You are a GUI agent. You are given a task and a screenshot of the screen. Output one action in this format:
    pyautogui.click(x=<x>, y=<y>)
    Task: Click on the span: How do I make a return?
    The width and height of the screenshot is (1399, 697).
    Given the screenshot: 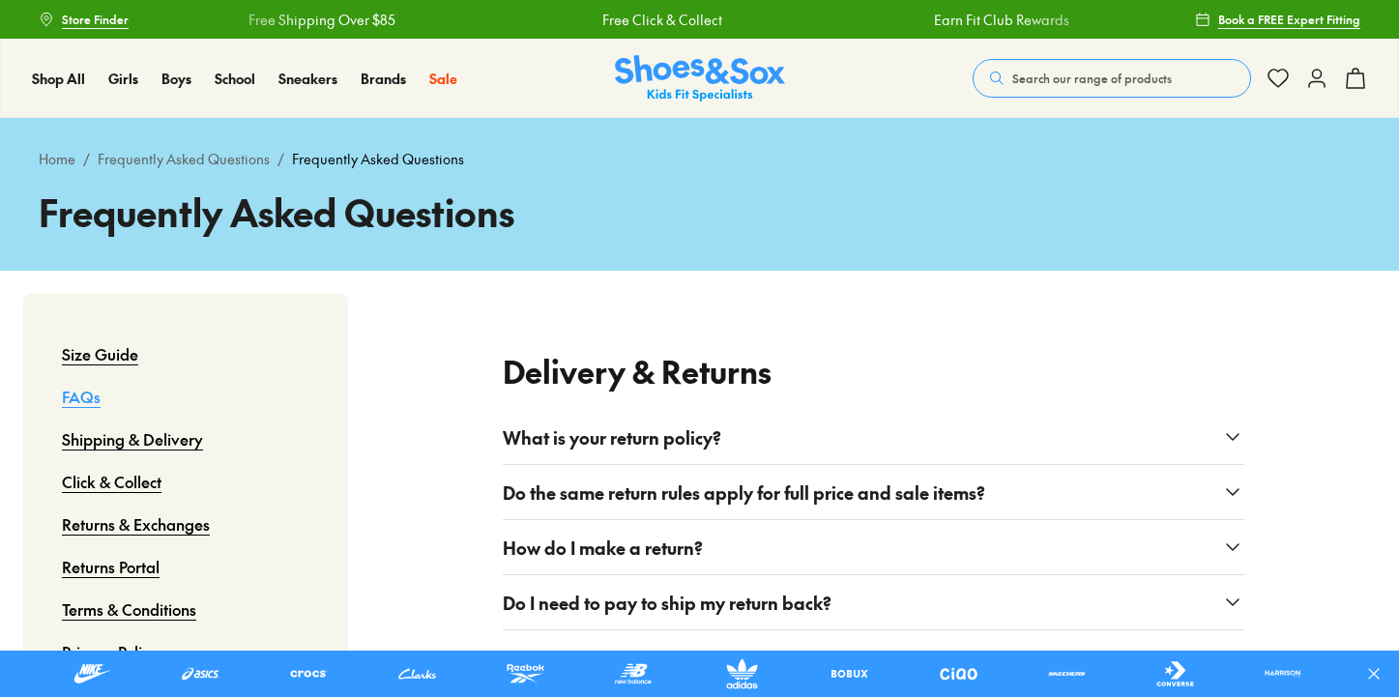 What is the action you would take?
    pyautogui.click(x=602, y=547)
    